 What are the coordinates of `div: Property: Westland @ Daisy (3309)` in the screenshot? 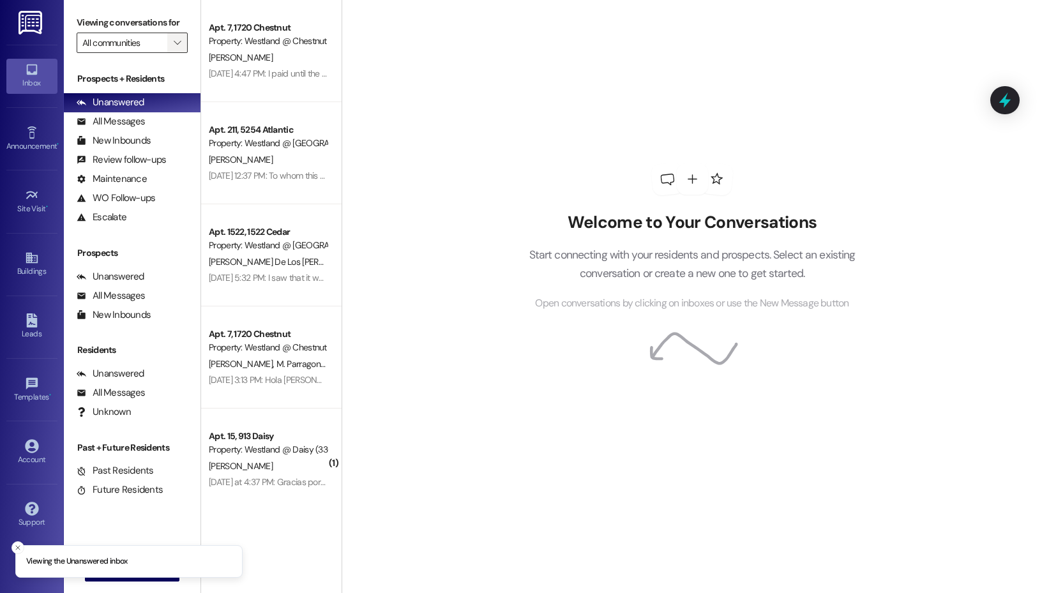 It's located at (268, 449).